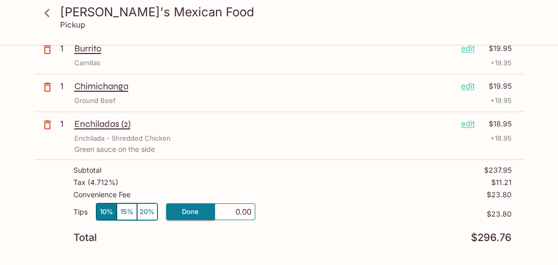 The width and height of the screenshot is (558, 265). What do you see at coordinates (190, 211) in the screenshot?
I see `button: Done` at bounding box center [190, 211].